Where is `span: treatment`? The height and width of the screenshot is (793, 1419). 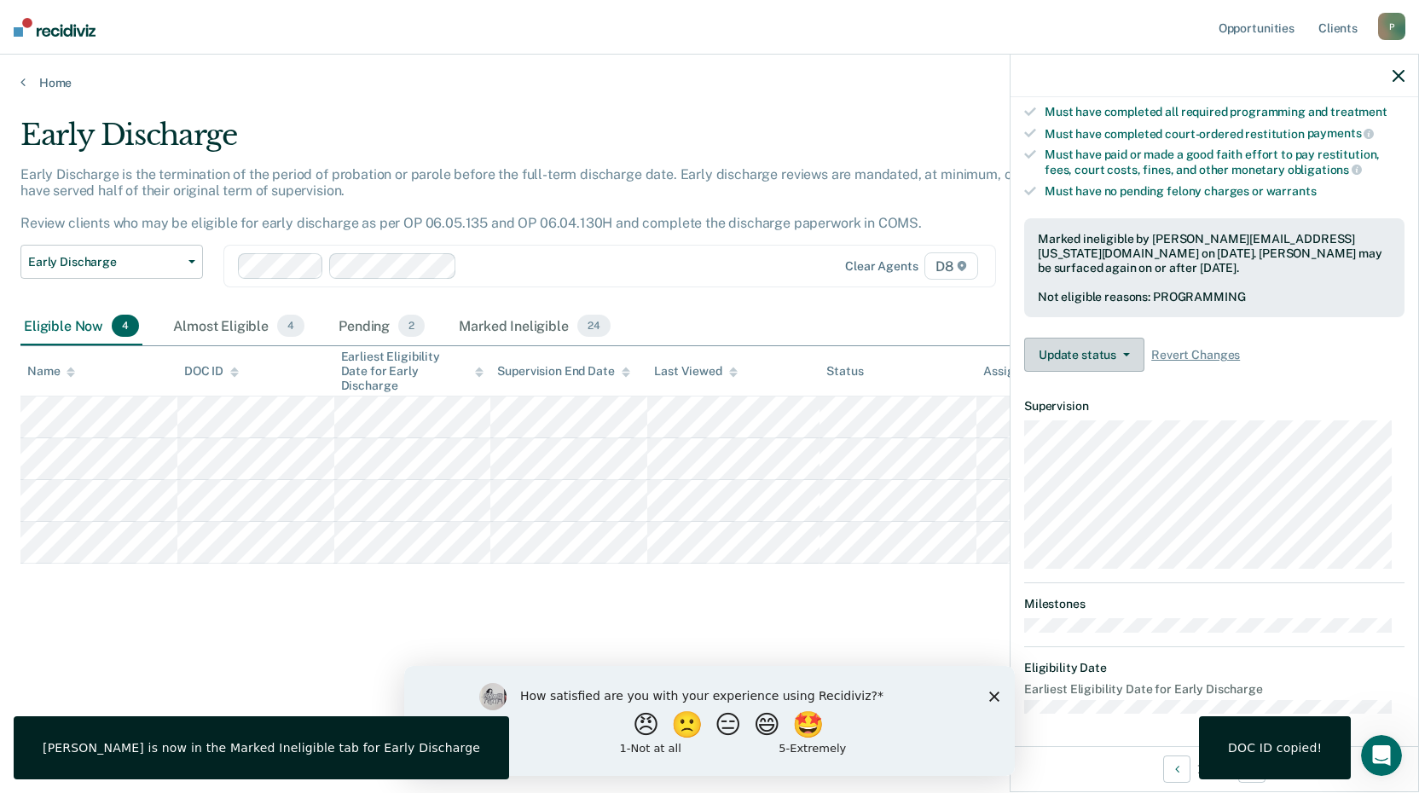 span: treatment is located at coordinates (1359, 112).